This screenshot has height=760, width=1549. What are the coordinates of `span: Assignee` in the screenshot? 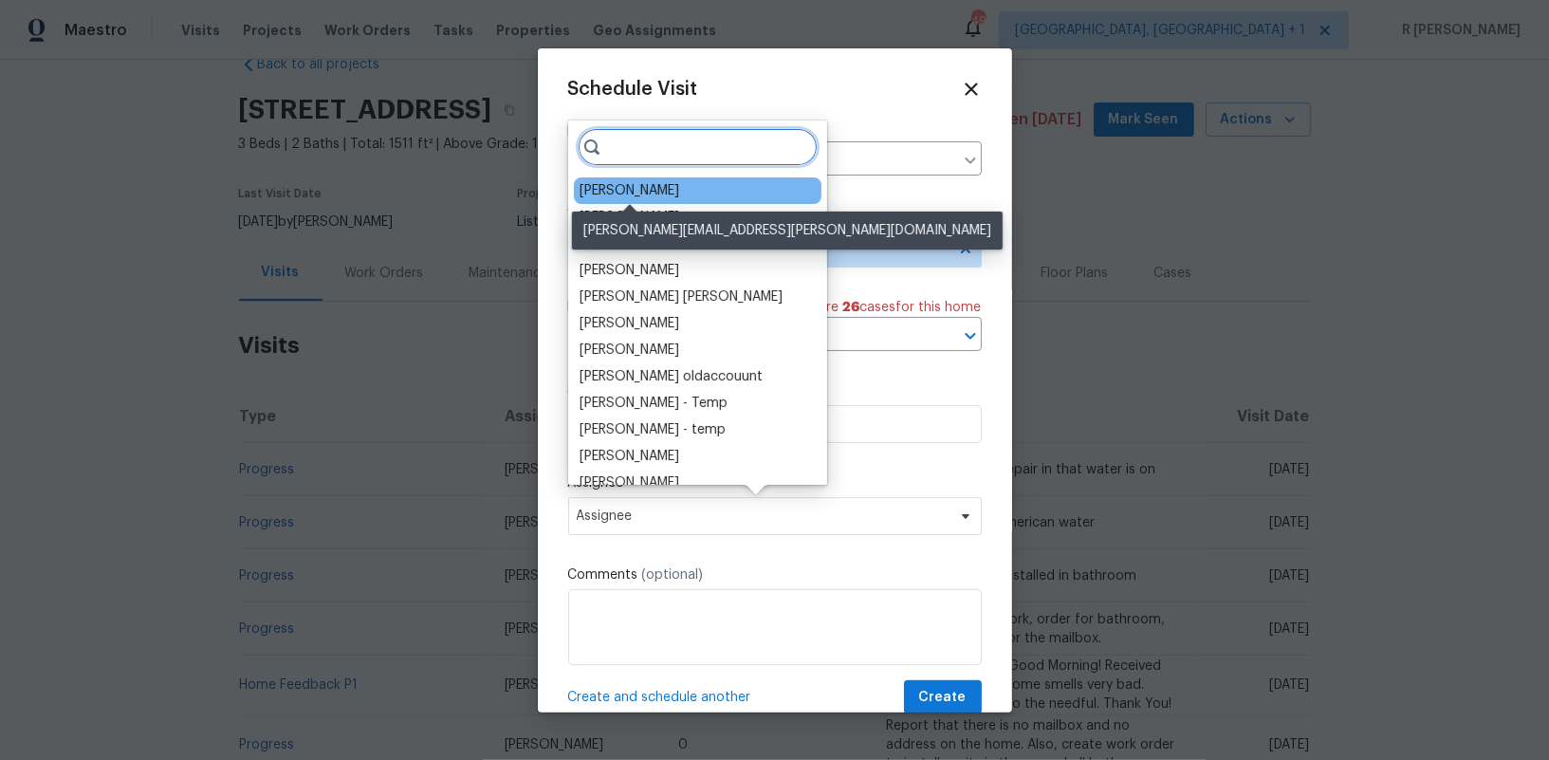 It's located at (763, 516).